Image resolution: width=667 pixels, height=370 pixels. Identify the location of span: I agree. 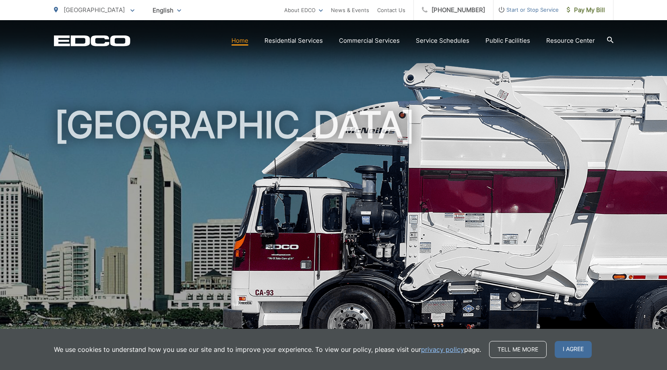
(574, 349).